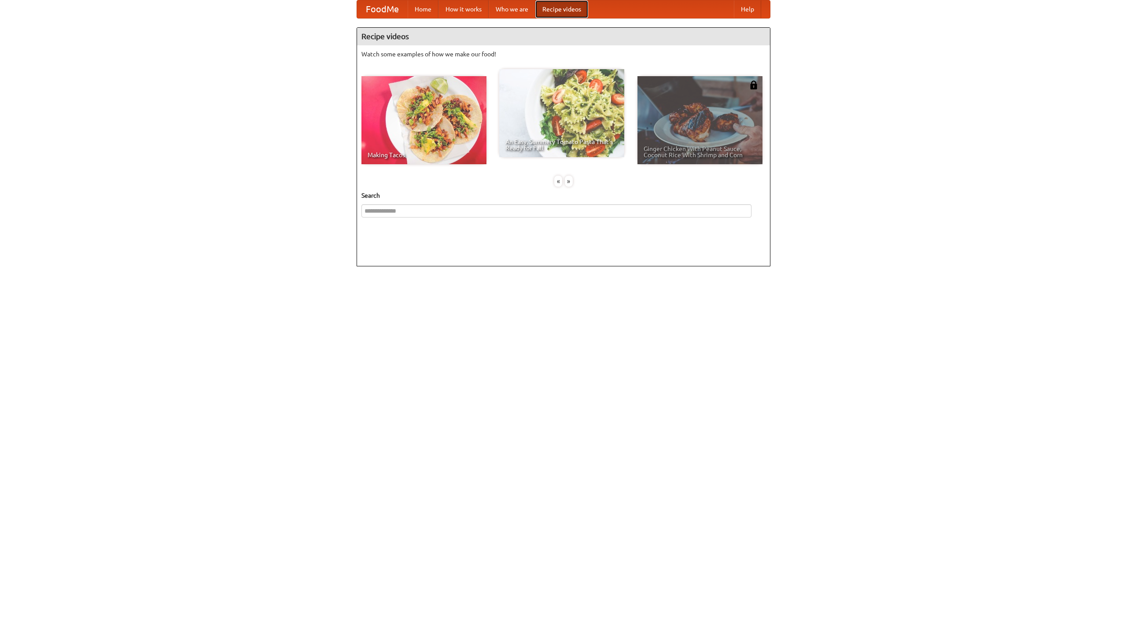 The width and height of the screenshot is (1127, 623). I want to click on a: Recipe videos, so click(562, 9).